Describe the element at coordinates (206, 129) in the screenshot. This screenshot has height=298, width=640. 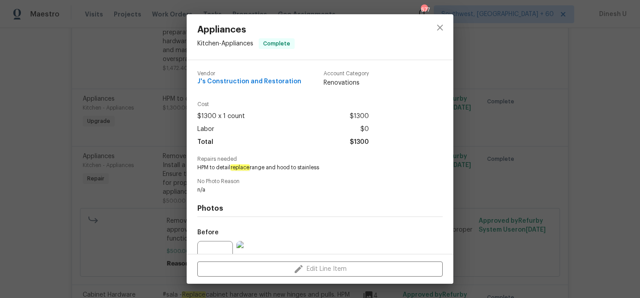
I see `span: Labor` at that location.